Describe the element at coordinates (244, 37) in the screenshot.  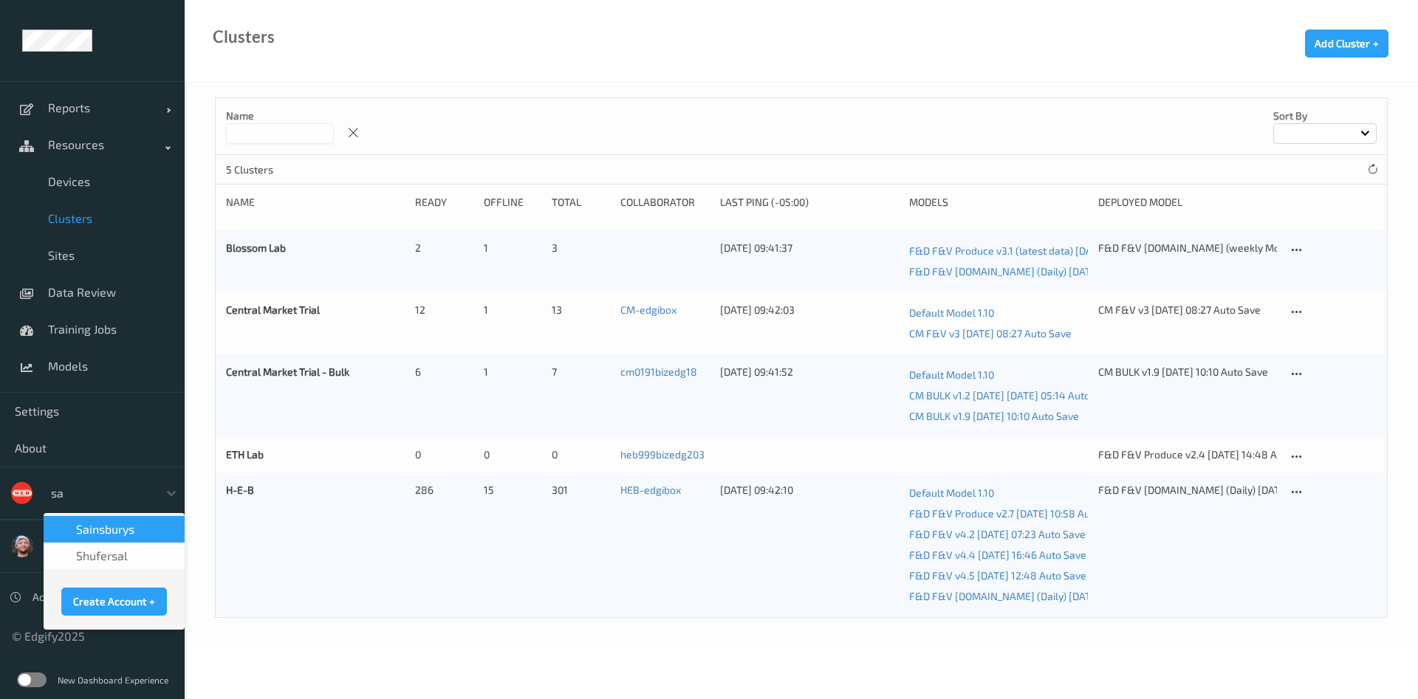
I see `div: Clusters` at that location.